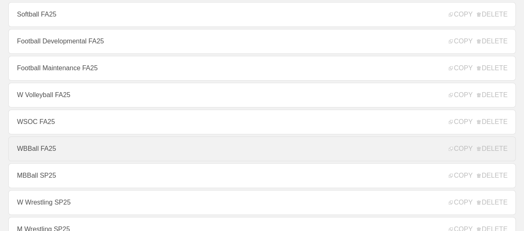 The width and height of the screenshot is (524, 231). I want to click on a: W Wrestling SP25, so click(262, 203).